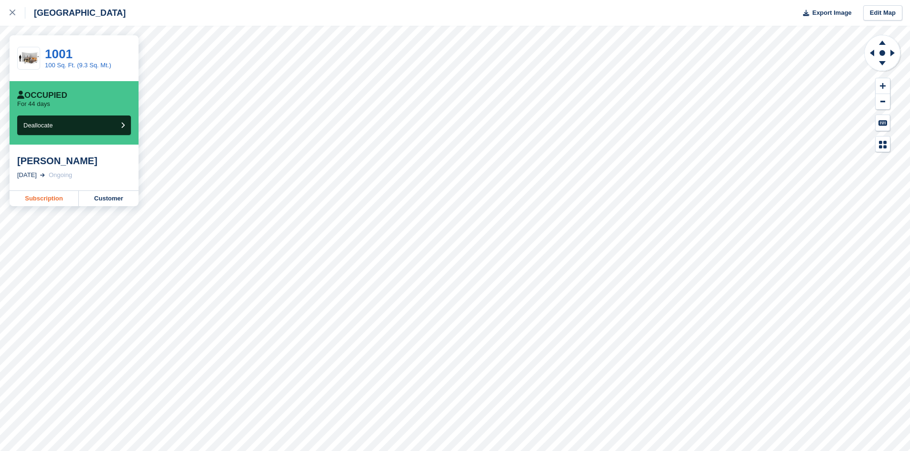 This screenshot has width=910, height=451. I want to click on span: Deallocate, so click(38, 125).